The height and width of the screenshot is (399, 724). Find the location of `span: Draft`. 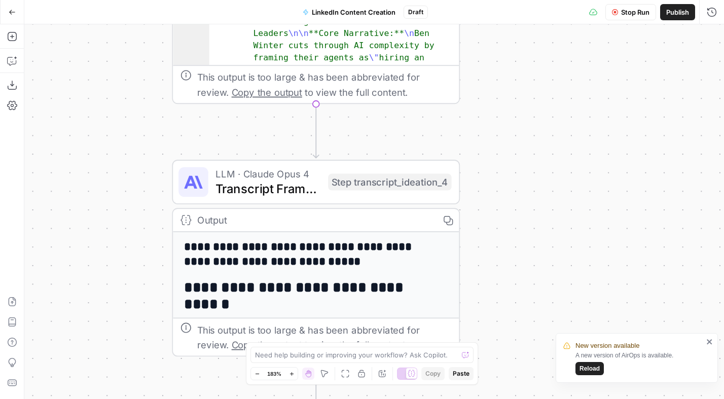

span: Draft is located at coordinates (416, 12).